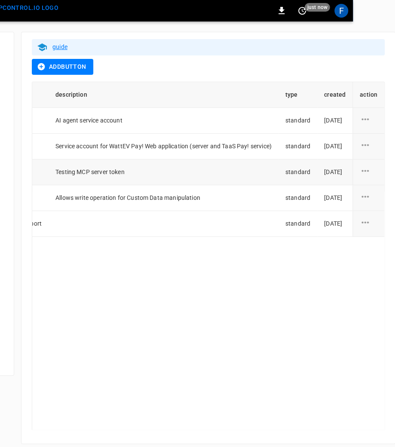 The width and height of the screenshot is (395, 447). I want to click on th: description, so click(163, 95).